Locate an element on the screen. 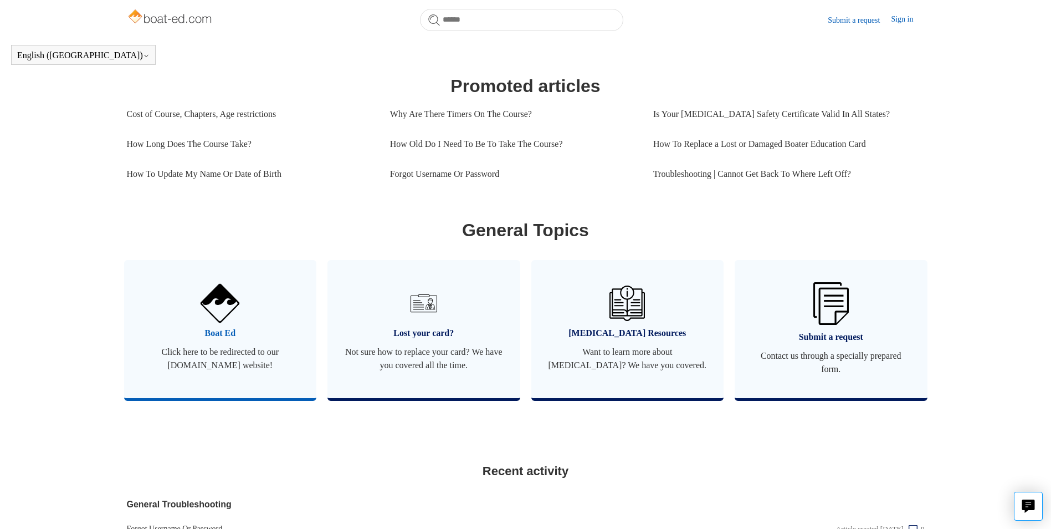 The width and height of the screenshot is (1051, 529). img: 01HZPCYVZMCNPYXCC0DPA2R54M is located at coordinates (627, 303).